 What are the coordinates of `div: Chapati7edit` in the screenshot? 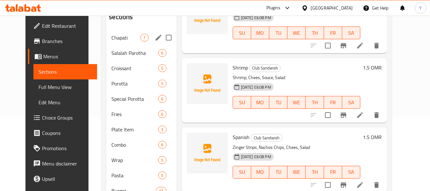 It's located at (141, 38).